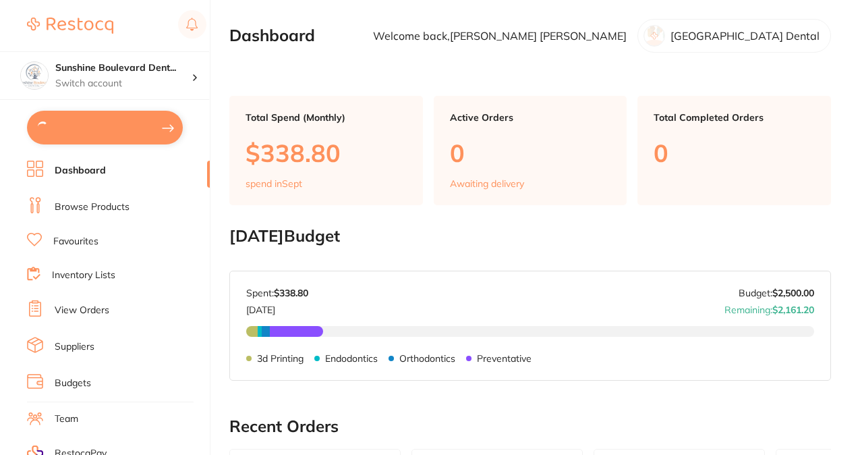 The image size is (858, 455). Describe the element at coordinates (76, 242) in the screenshot. I see `a: Favourites` at that location.